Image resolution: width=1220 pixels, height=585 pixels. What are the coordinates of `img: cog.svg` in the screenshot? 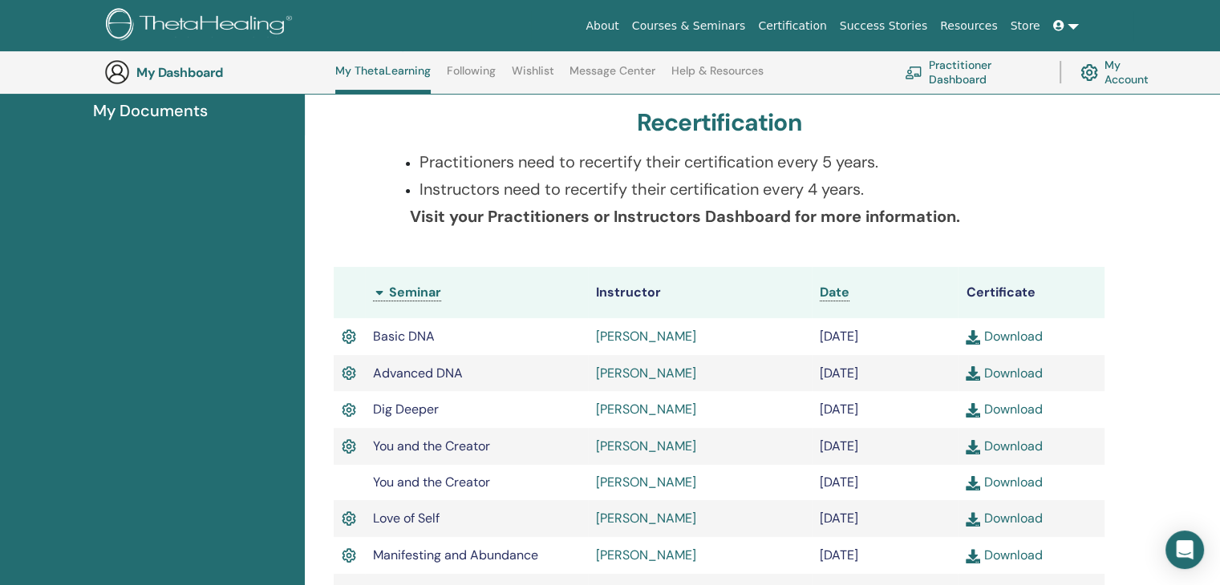 It's located at (1089, 72).